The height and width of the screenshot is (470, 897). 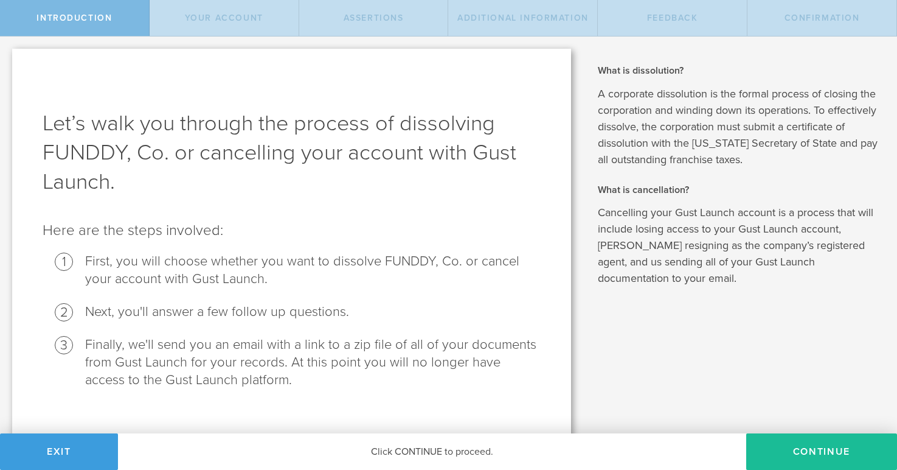 What do you see at coordinates (313, 312) in the screenshot?
I see `li: Next, you'll answer a few follow up questions.` at bounding box center [313, 312].